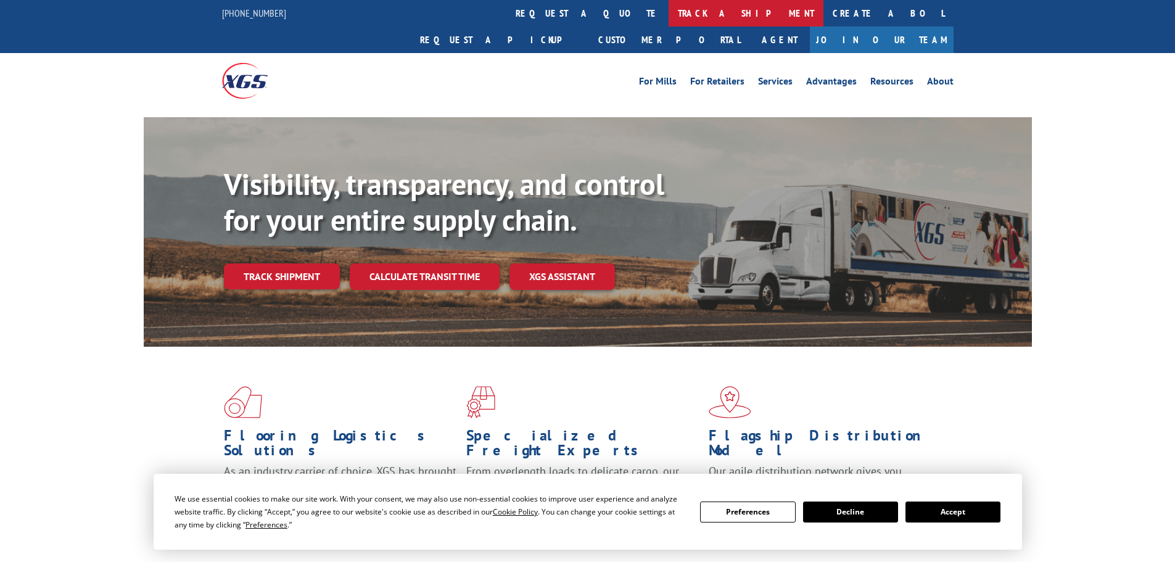 The image size is (1175, 562). What do you see at coordinates (481, 402) in the screenshot?
I see `img: xgs-icon-focused-on-flooring-red` at bounding box center [481, 402].